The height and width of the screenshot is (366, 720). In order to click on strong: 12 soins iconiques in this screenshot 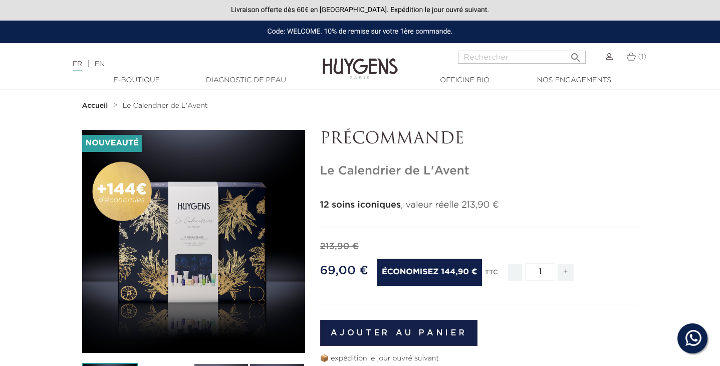, I will do `click(360, 205)`.